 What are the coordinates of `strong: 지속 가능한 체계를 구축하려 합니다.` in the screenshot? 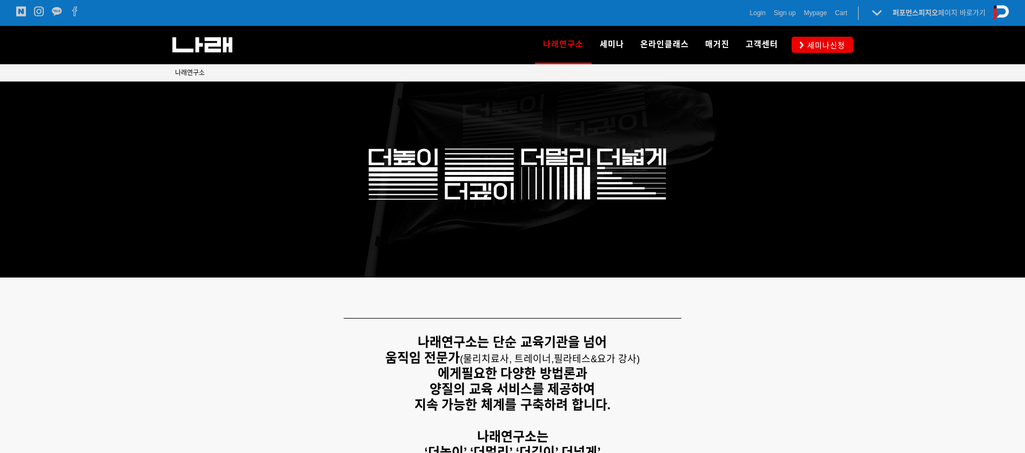 It's located at (512, 405).